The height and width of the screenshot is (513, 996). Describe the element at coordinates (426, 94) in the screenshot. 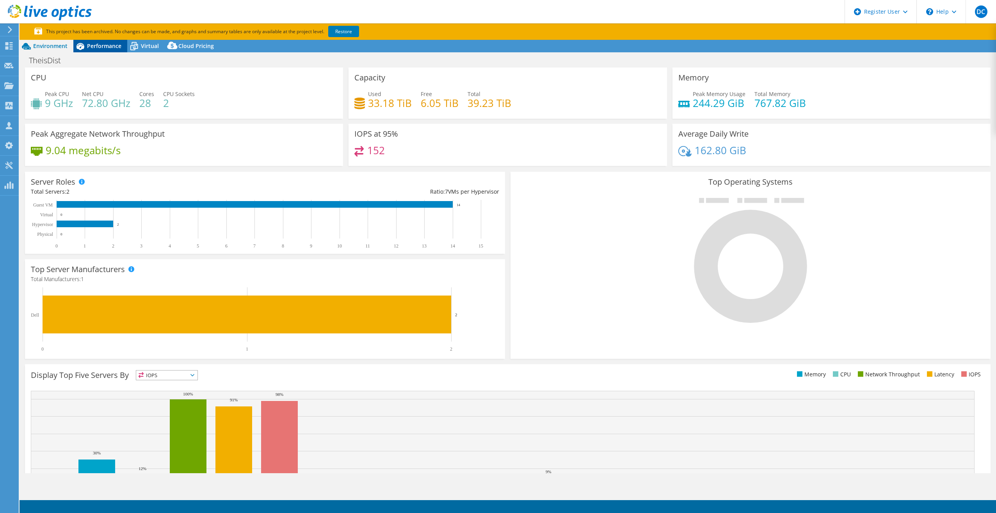

I see `span: Free` at that location.